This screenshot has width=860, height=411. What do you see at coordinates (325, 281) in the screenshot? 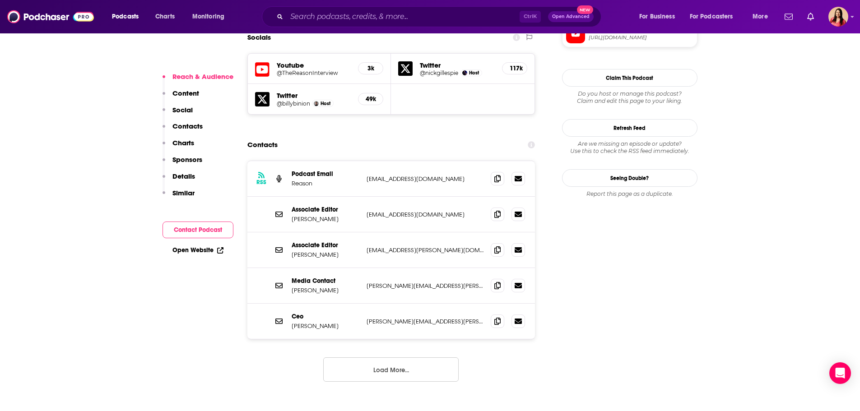
I see `p: Media Contact` at bounding box center [325, 281].